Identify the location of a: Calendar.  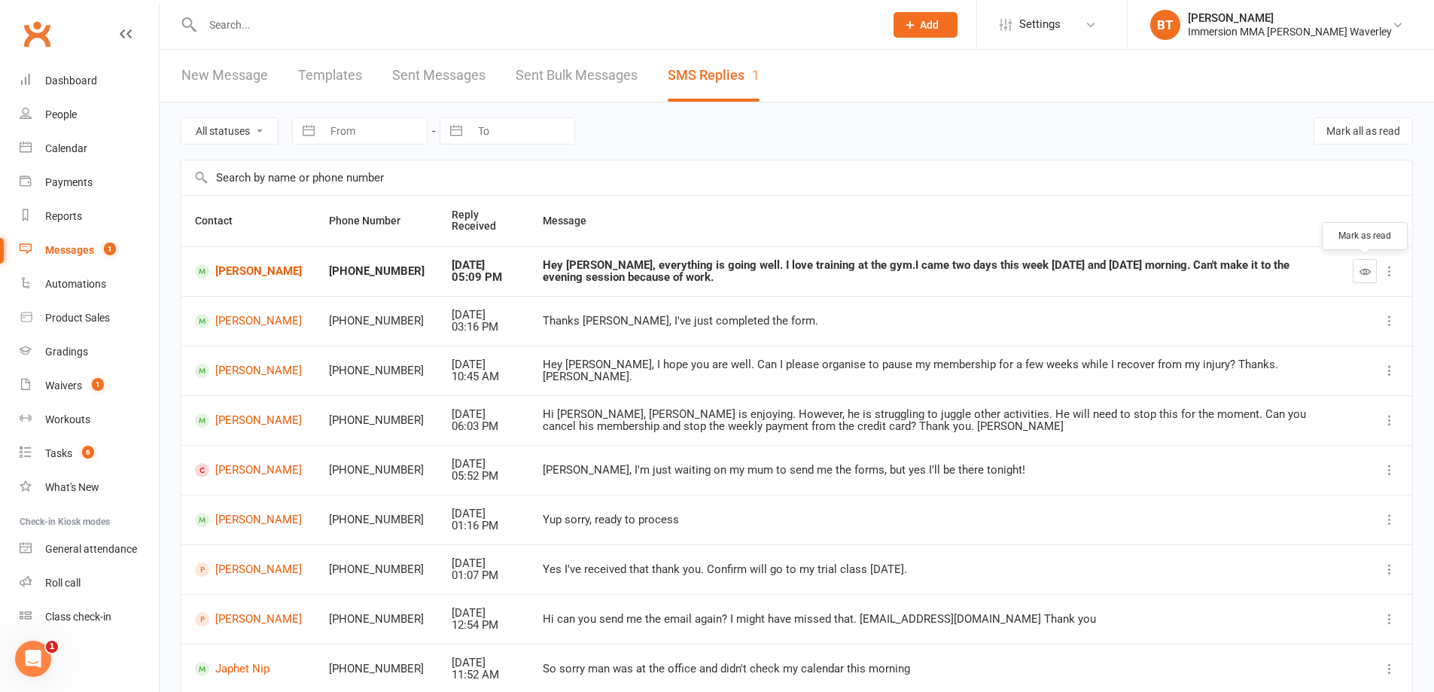
(89, 148).